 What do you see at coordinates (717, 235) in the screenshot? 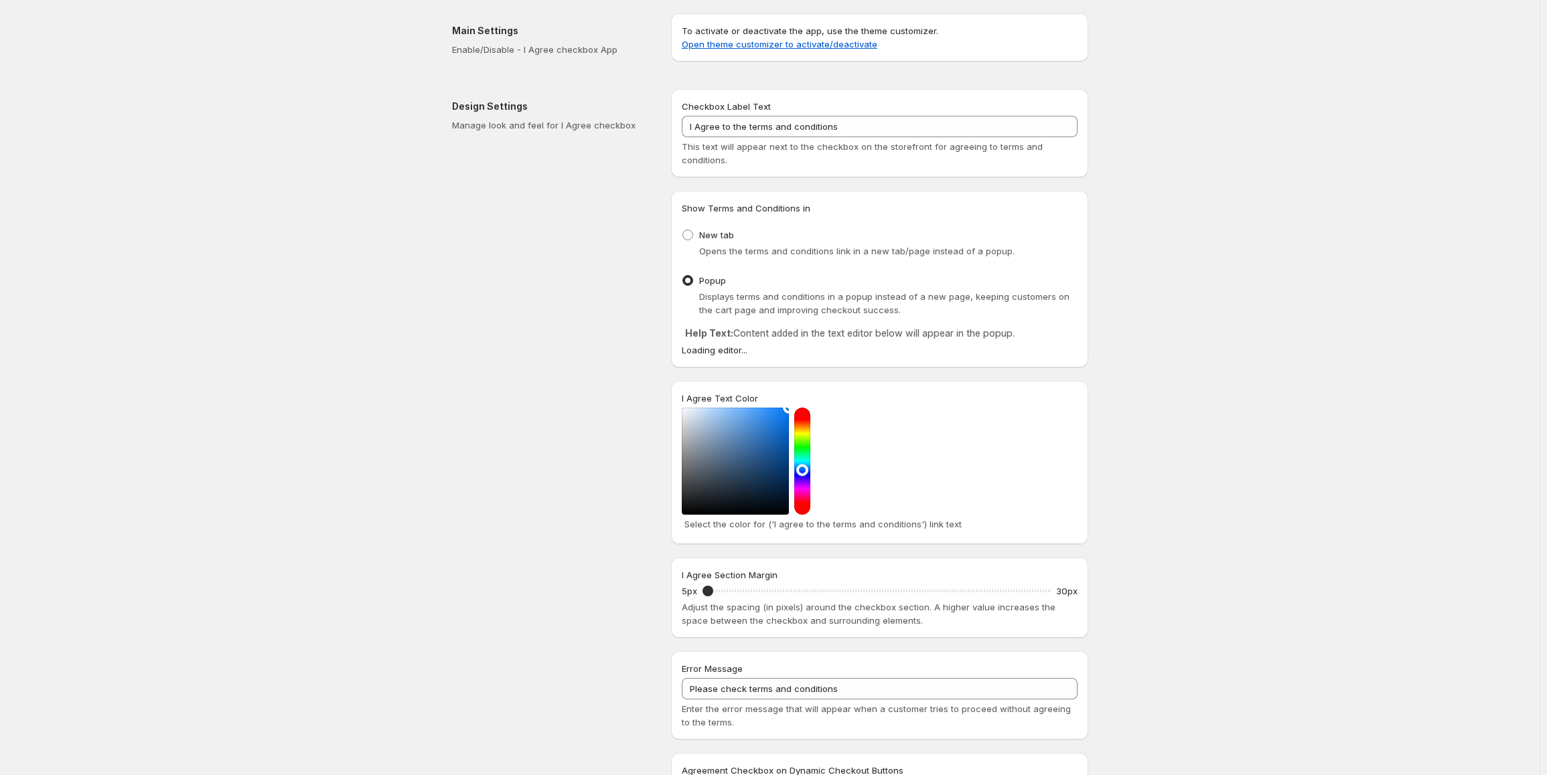
I see `span: New tab` at bounding box center [717, 235].